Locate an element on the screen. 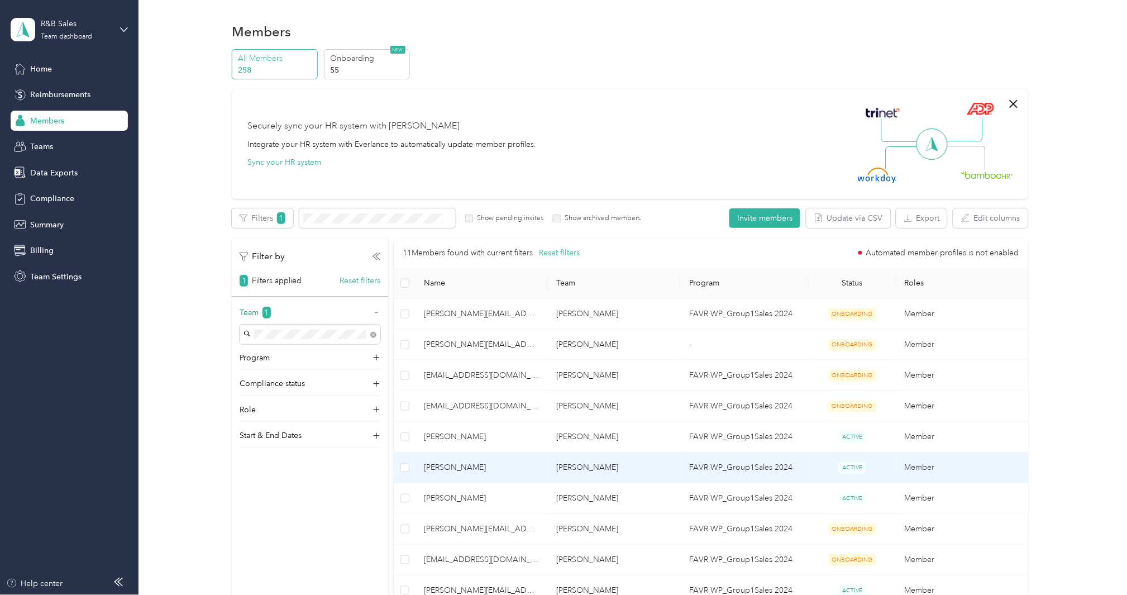 Image resolution: width=1127 pixels, height=595 pixels. span: Billing is located at coordinates (42, 250).